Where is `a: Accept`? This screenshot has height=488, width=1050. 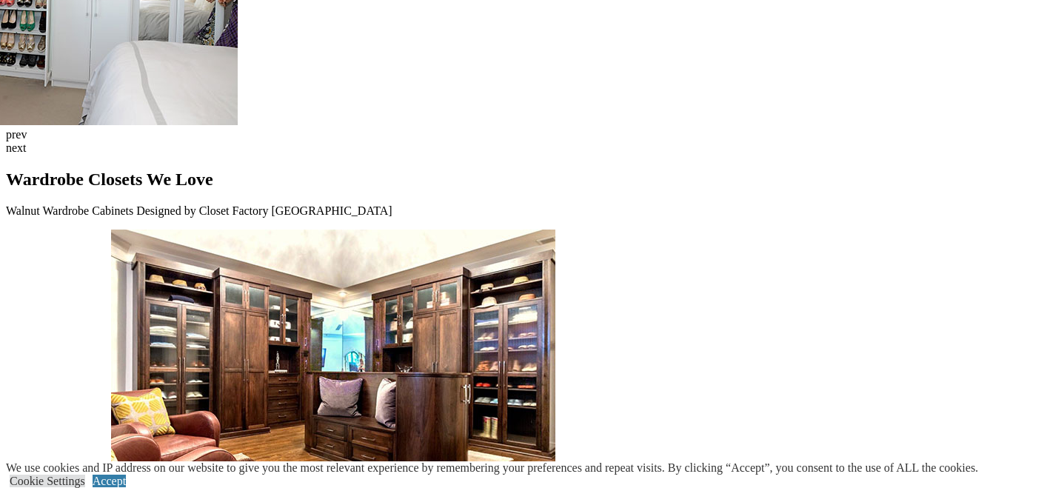 a: Accept is located at coordinates (109, 481).